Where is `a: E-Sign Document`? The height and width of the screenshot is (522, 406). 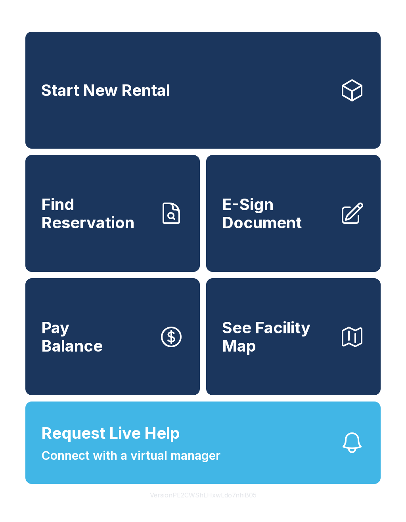
a: E-Sign Document is located at coordinates (294, 213).